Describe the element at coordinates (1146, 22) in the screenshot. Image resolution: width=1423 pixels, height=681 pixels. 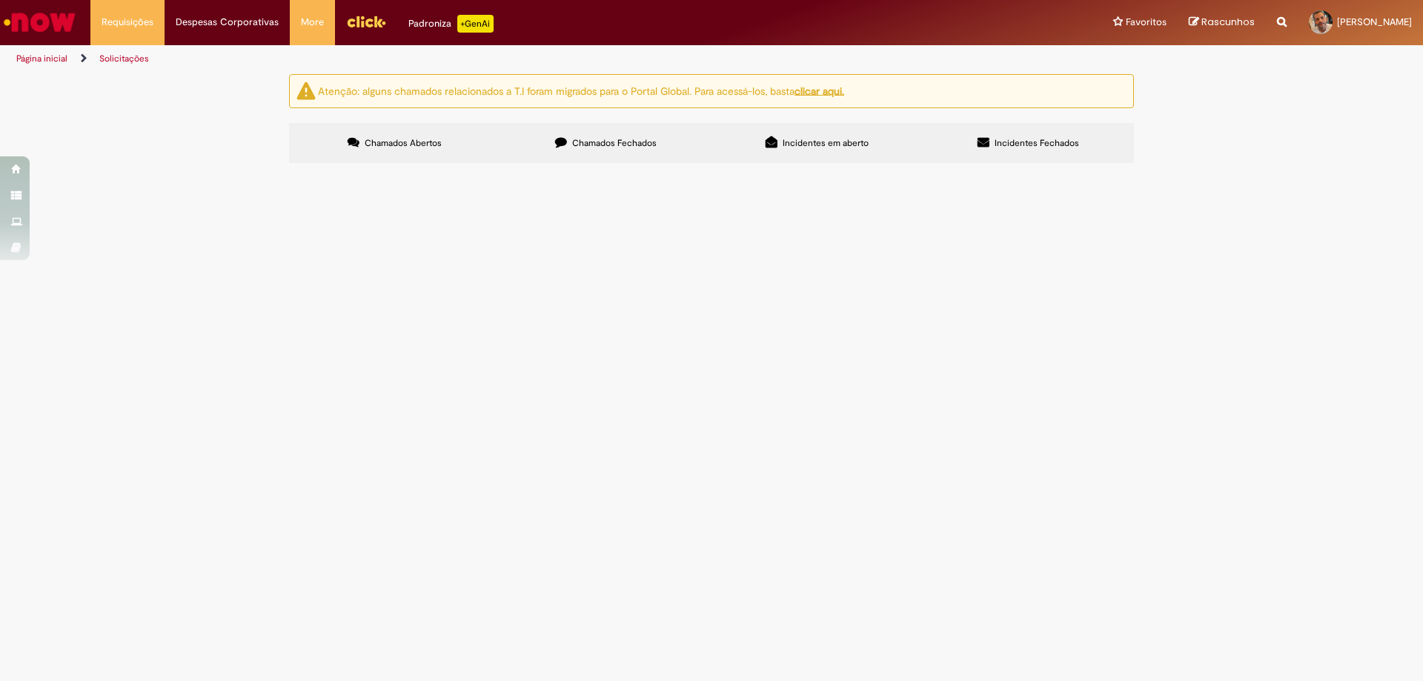
I see `span: Favoritos` at that location.